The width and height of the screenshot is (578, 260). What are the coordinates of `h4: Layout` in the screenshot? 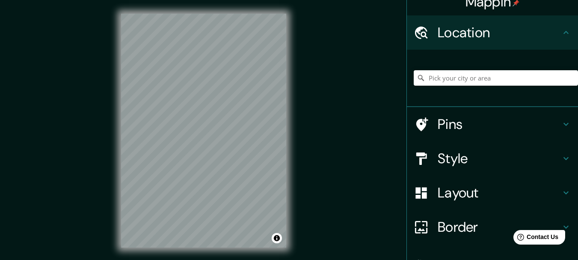 It's located at (499, 192).